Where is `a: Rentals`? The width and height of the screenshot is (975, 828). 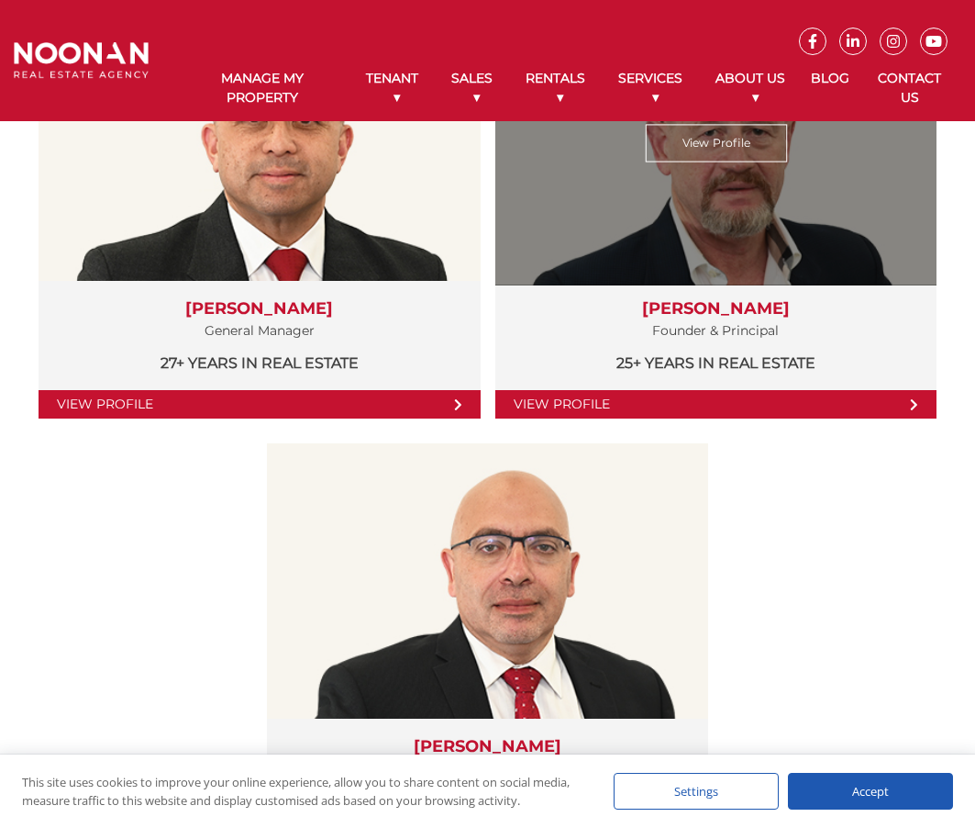
a: Rentals is located at coordinates (555, 88).